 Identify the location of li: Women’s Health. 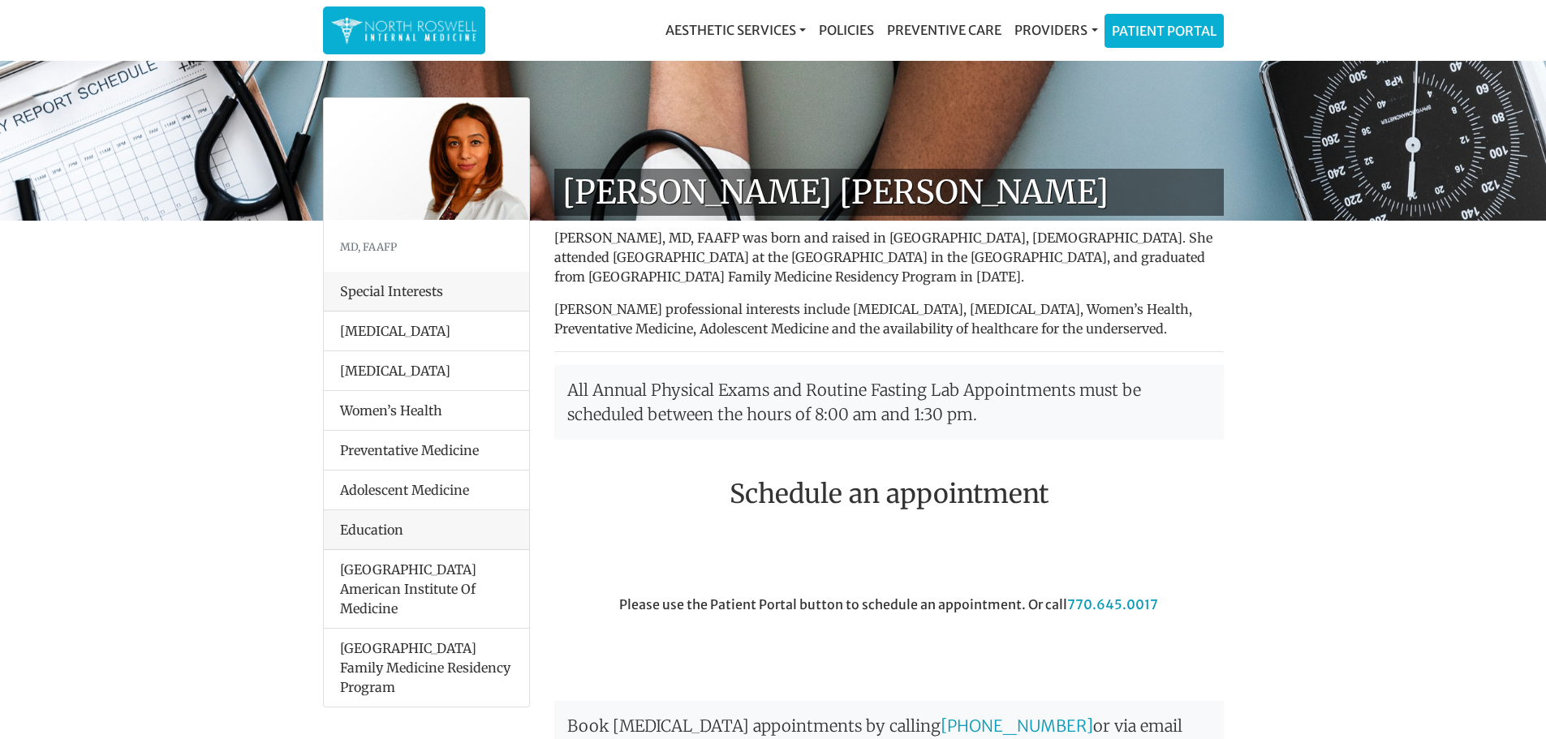
(426, 411).